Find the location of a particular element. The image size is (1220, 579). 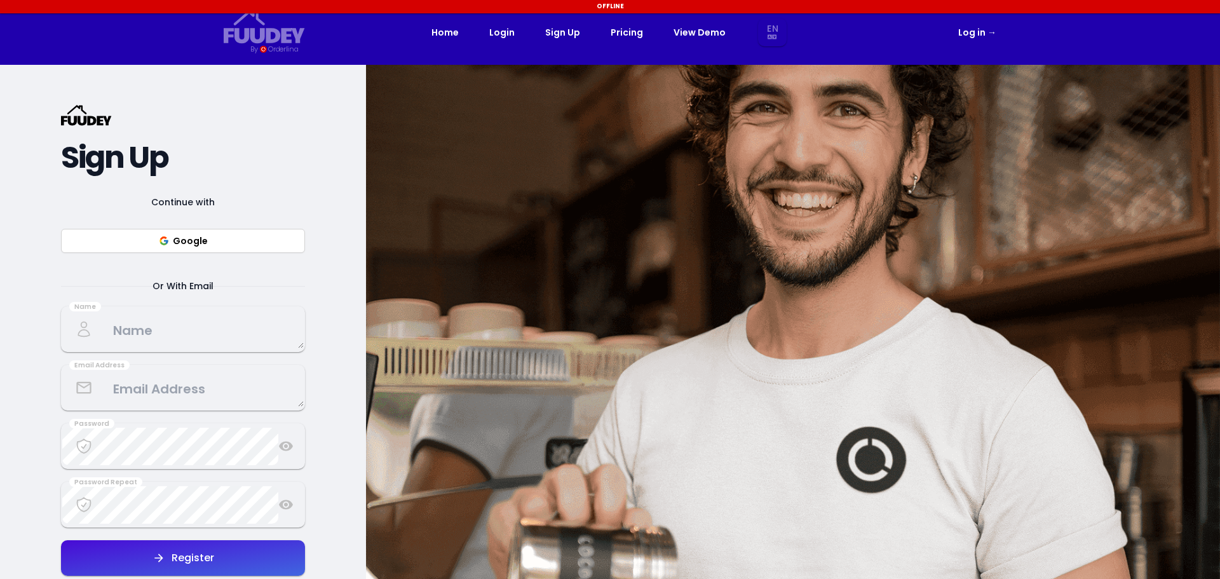

div: Password is located at coordinates (92, 424).